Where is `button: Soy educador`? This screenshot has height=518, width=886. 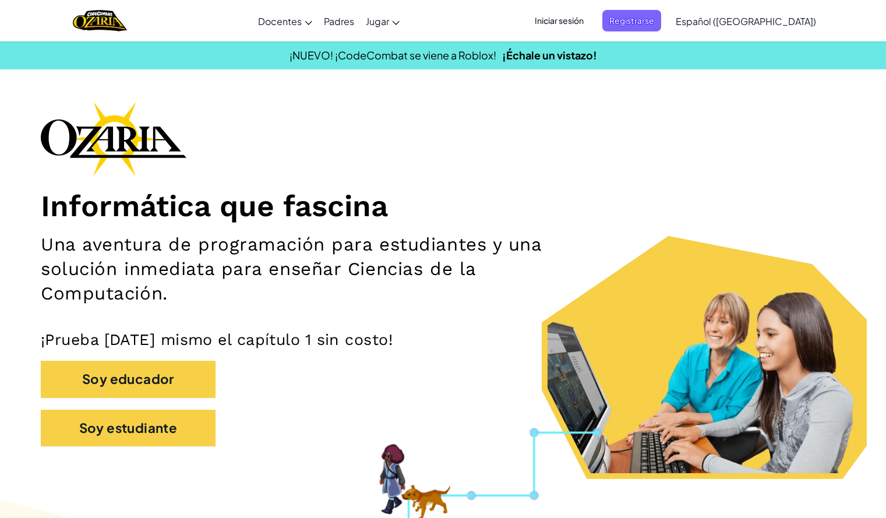 button: Soy educador is located at coordinates (128, 379).